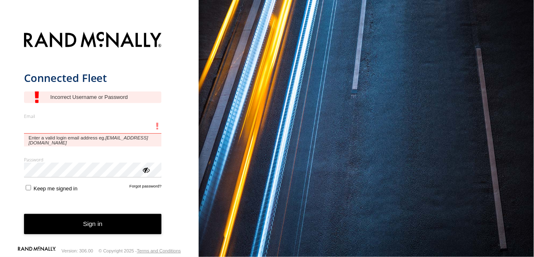 Image resolution: width=534 pixels, height=257 pixels. What do you see at coordinates (159, 251) in the screenshot?
I see `a: Terms and Conditions` at bounding box center [159, 251].